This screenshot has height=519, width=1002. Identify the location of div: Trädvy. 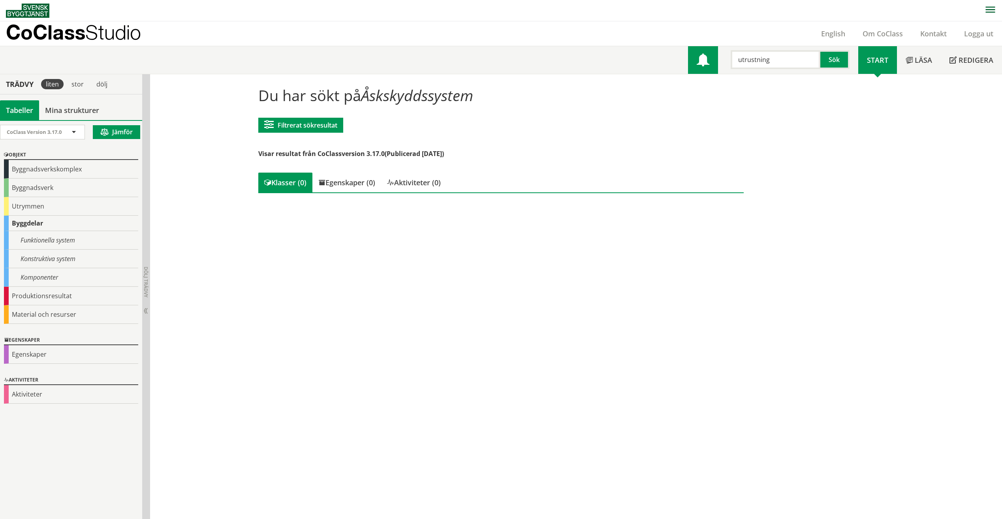
(20, 84).